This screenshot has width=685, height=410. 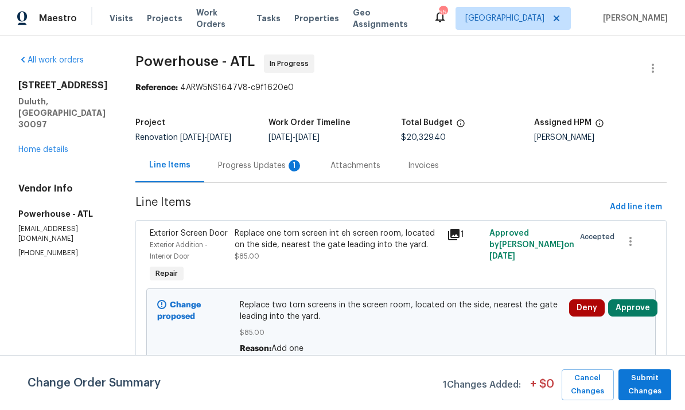 I want to click on button: Cancel Changes, so click(x=587, y=385).